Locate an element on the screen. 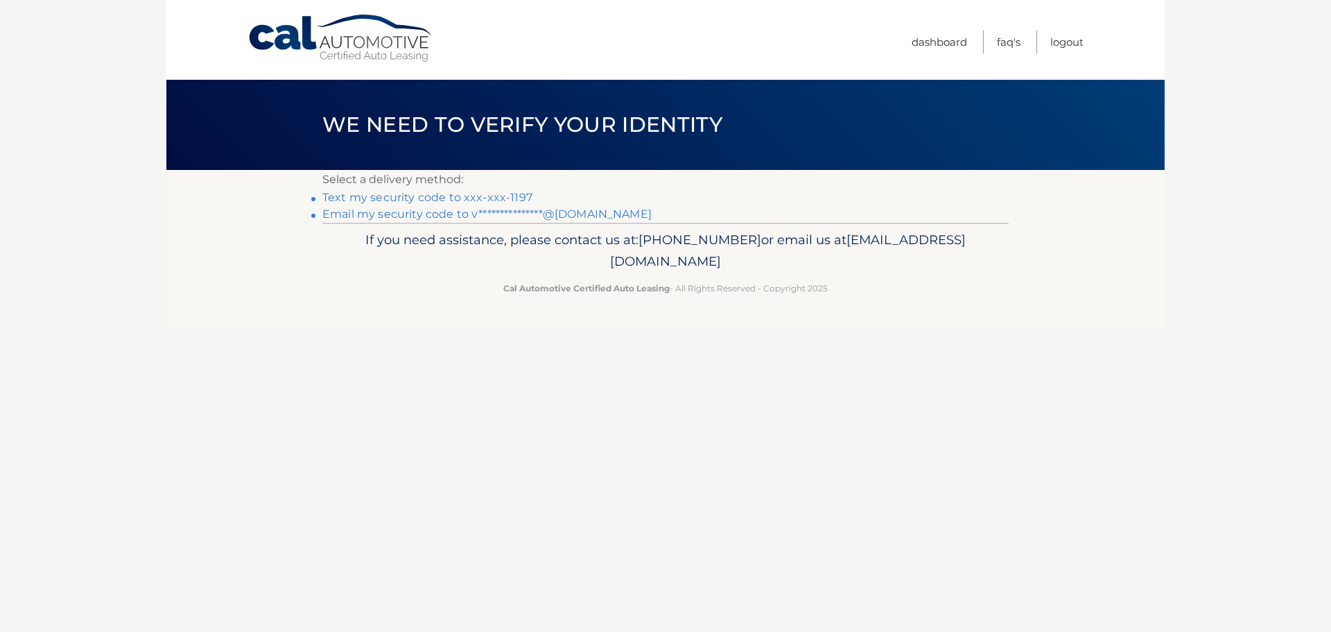 This screenshot has width=1331, height=632. p: If you need assistance, please contact us at: or email us at is located at coordinates (666, 251).